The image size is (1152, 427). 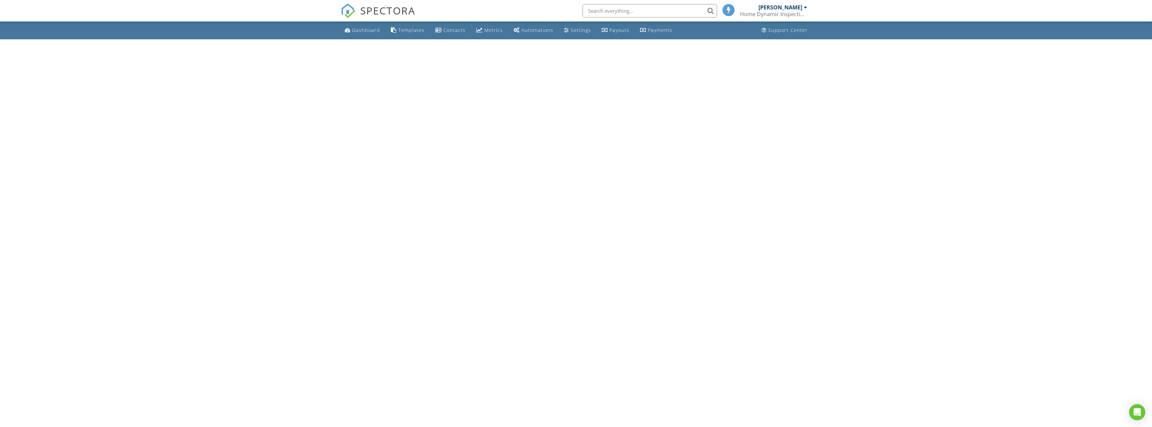 What do you see at coordinates (348, 11) in the screenshot?
I see `img: The Best Home Inspection Software - Spectora` at bounding box center [348, 11].